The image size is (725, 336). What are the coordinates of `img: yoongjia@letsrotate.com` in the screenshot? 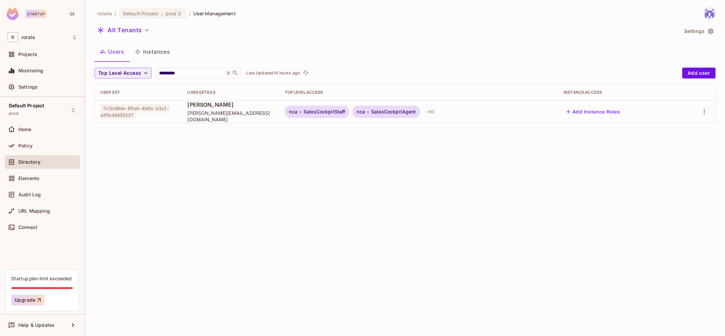 It's located at (709, 13).